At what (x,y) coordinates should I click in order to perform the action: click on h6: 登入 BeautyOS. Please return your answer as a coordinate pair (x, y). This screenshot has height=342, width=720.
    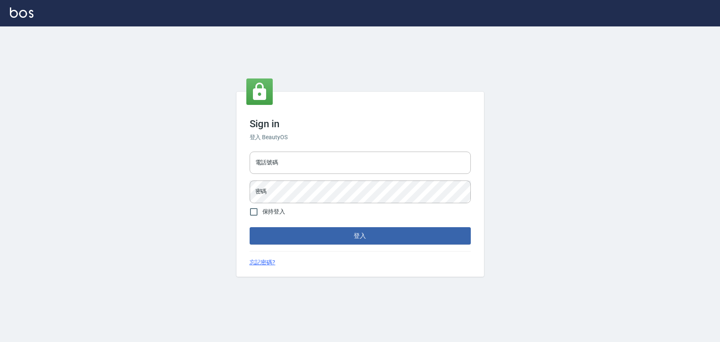
    Looking at the image, I should click on (360, 137).